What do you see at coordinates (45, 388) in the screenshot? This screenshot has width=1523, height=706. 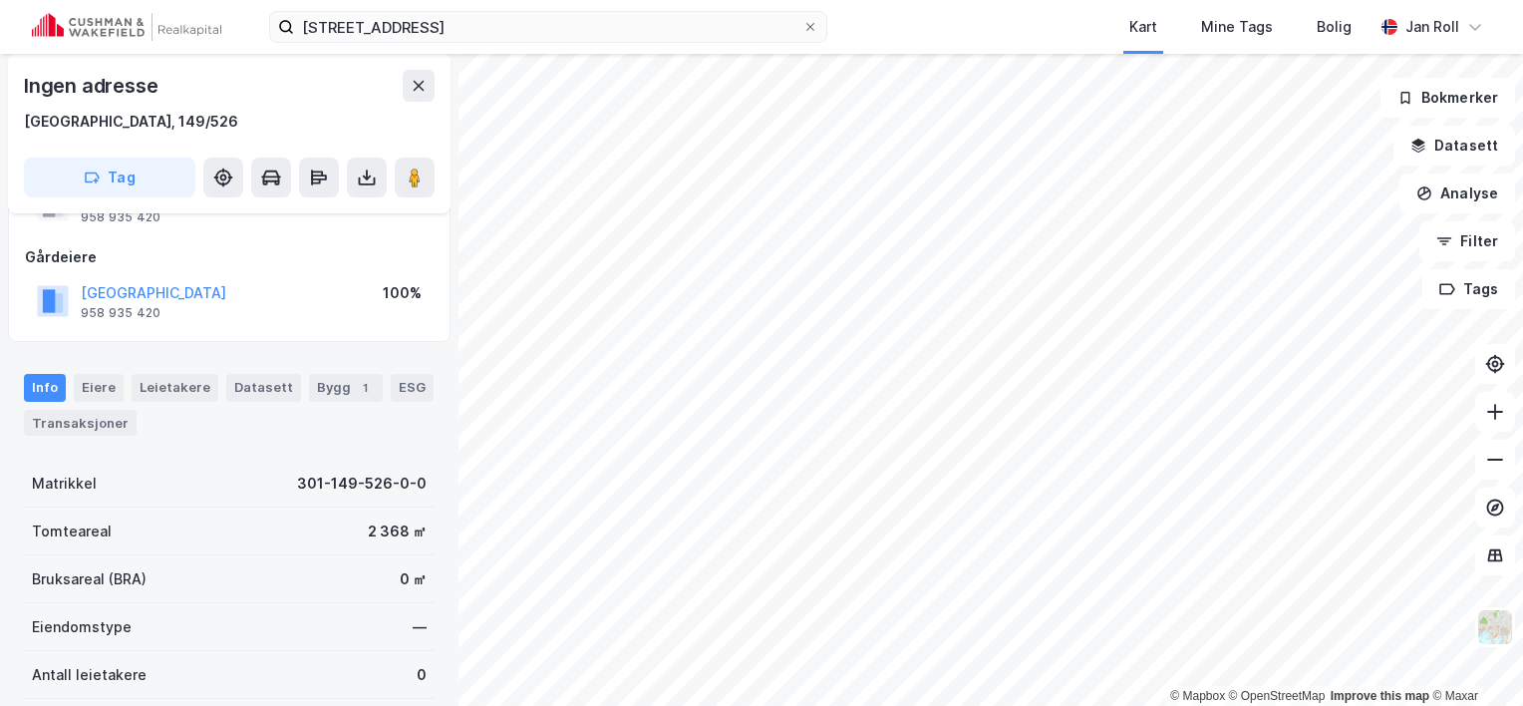 I see `div: Info` at bounding box center [45, 388].